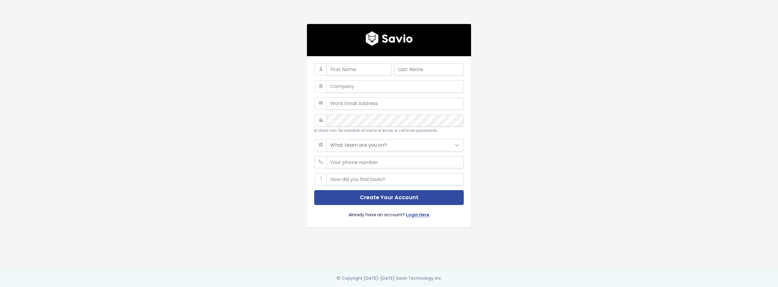 The image size is (778, 287). Describe the element at coordinates (395, 179) in the screenshot. I see `input: How did you find Savio?` at that location.